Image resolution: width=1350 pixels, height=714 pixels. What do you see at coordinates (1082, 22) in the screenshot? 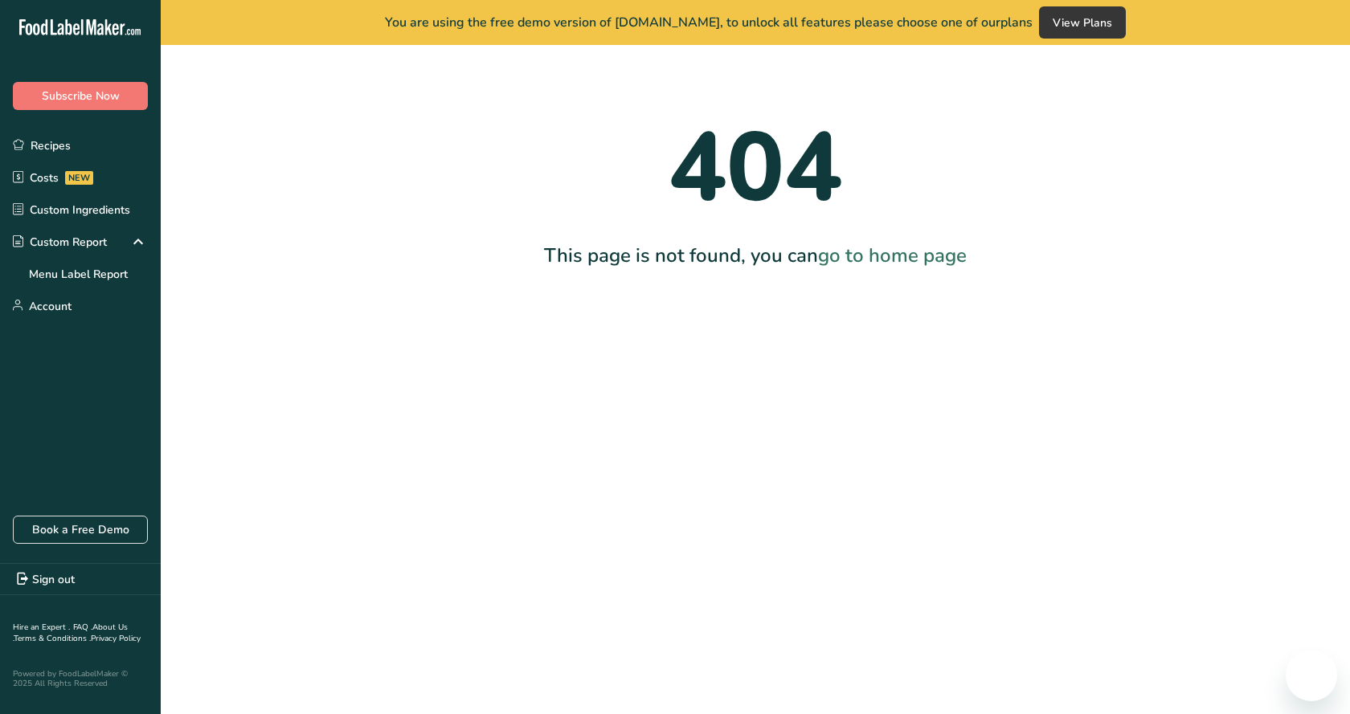
I see `button: View Plans` at bounding box center [1082, 22].